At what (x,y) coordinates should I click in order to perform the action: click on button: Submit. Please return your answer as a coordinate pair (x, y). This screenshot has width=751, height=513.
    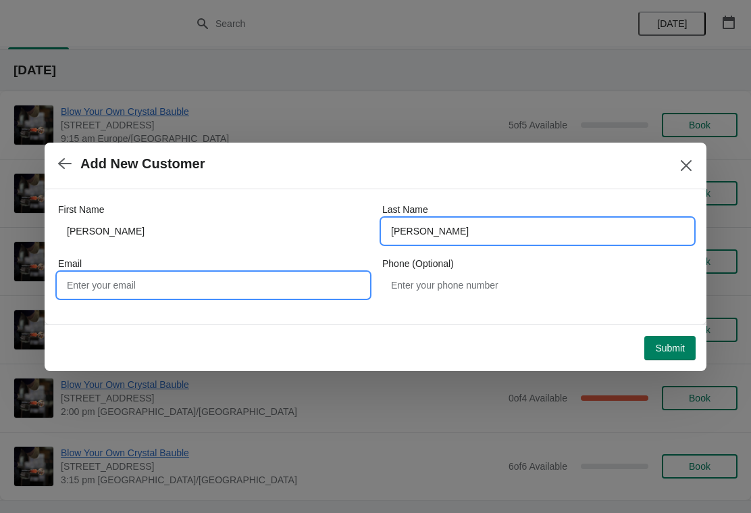
    Looking at the image, I should click on (670, 348).